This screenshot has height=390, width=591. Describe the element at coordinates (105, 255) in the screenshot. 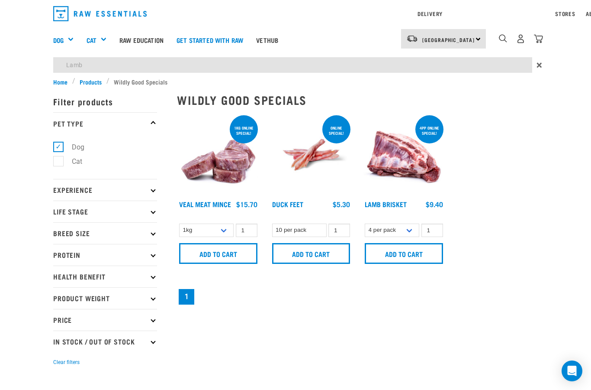

I see `p: Protein` at that location.